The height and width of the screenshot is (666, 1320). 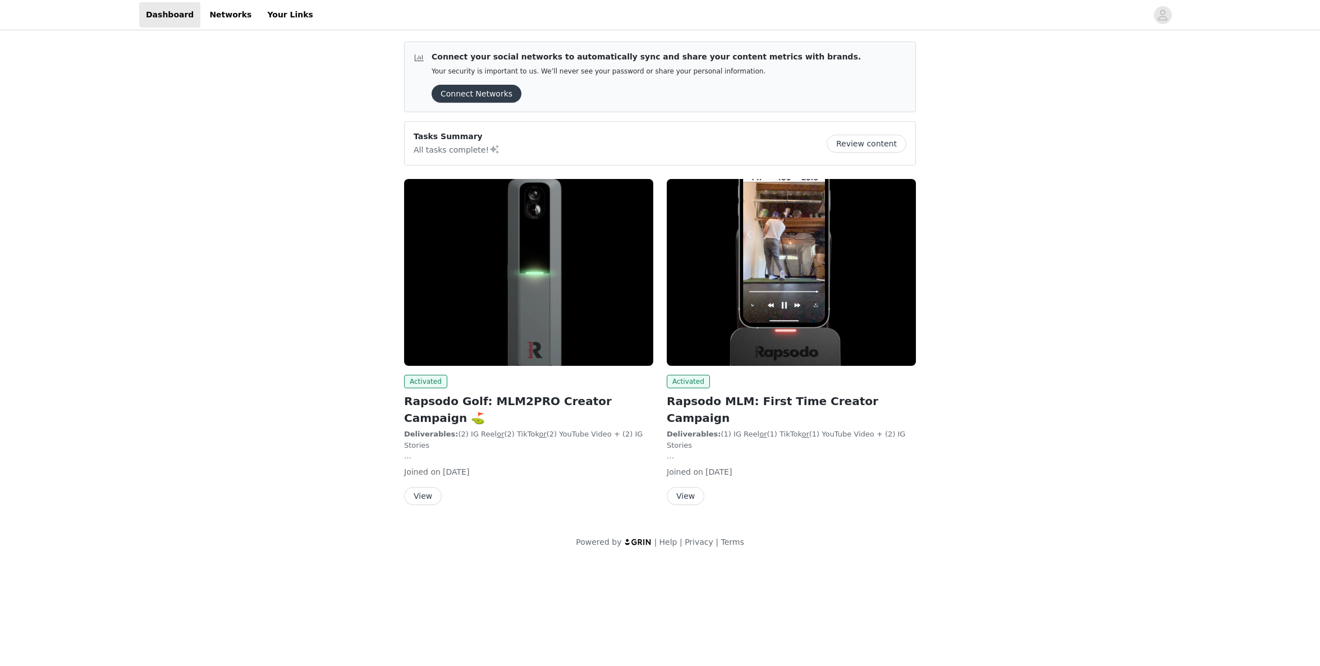 I want to click on p: Tasks Summary, so click(x=457, y=136).